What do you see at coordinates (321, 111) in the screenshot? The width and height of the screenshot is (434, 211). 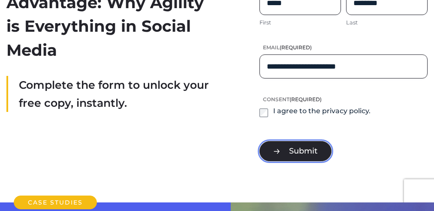 I see `label: I agree to the privacy policy.` at bounding box center [321, 111].